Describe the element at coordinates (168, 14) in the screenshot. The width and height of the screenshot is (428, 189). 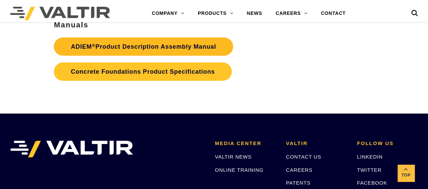
I see `a: COMPANY` at that location.